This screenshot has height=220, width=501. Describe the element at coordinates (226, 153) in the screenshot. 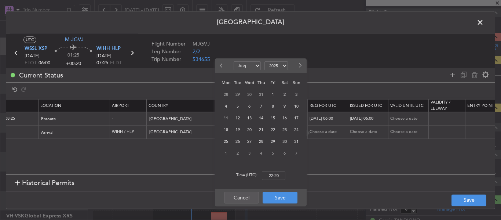

I see `div: 1-9-2025` at that location.